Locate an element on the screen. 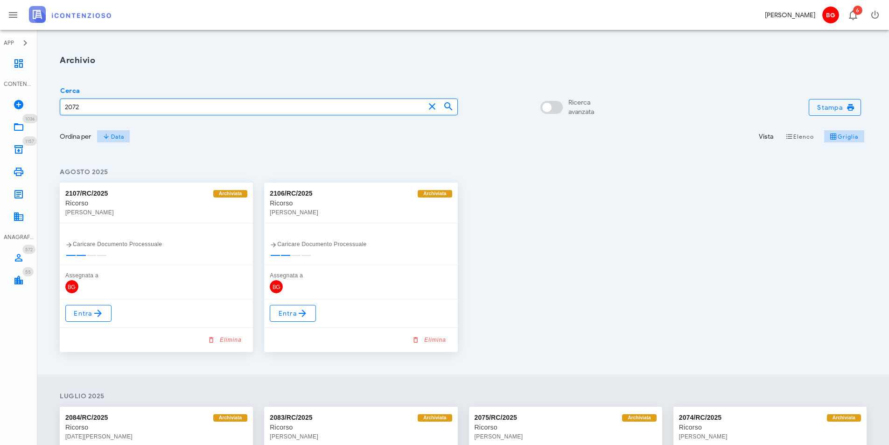 Image resolution: width=889 pixels, height=445 pixels. h4: luglio 2025 is located at coordinates (463, 396).